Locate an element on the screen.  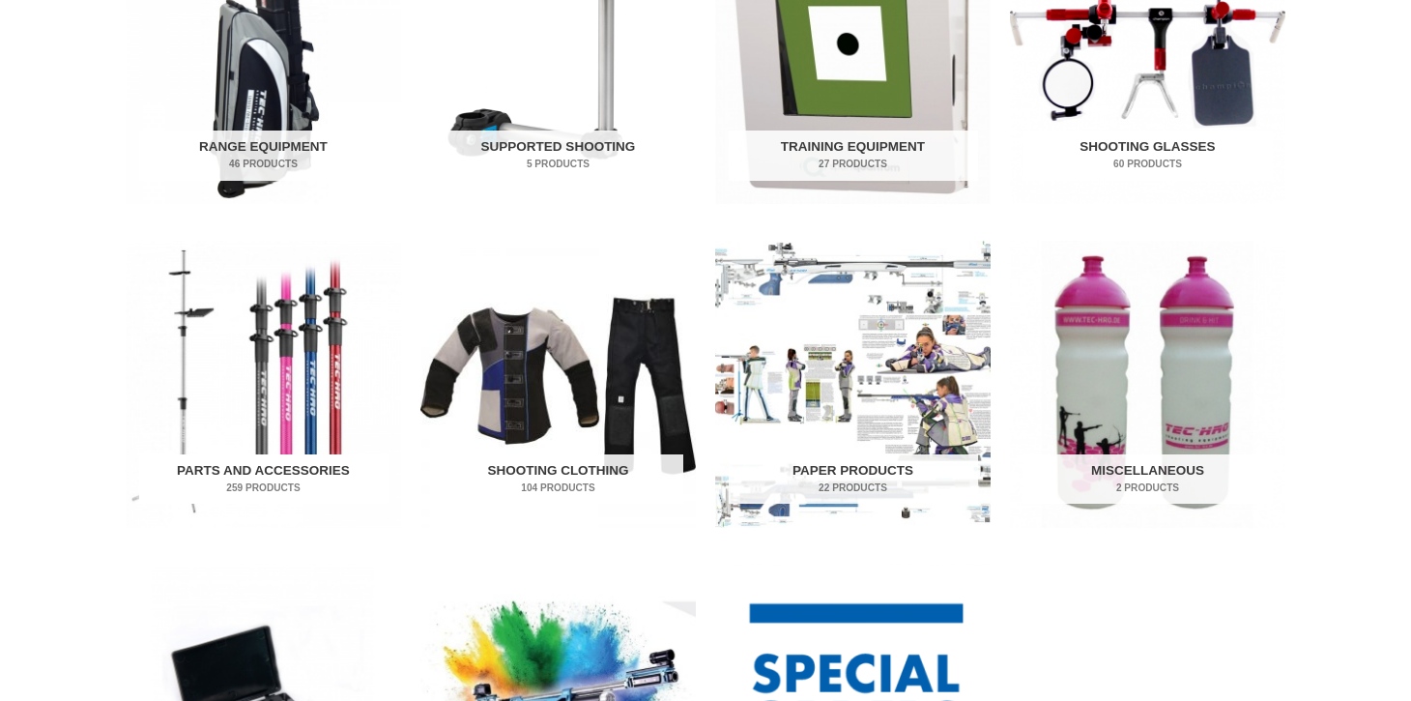
a: Visit product category Paper Products is located at coordinates (852, 384).